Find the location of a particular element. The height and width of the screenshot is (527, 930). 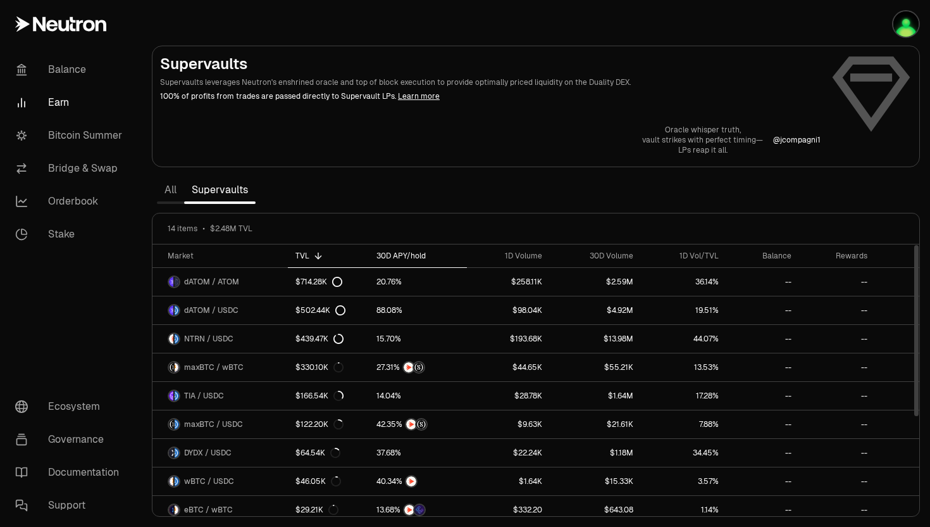

a: All is located at coordinates (170, 190).